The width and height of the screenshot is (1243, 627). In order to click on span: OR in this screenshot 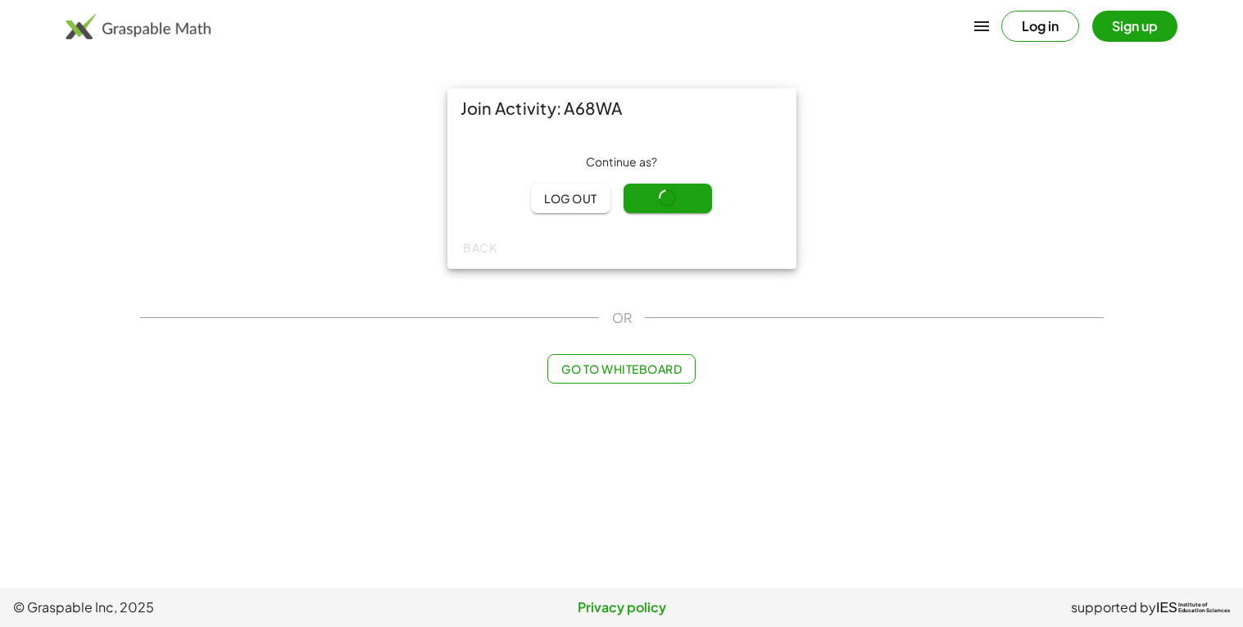, I will do `click(622, 318)`.